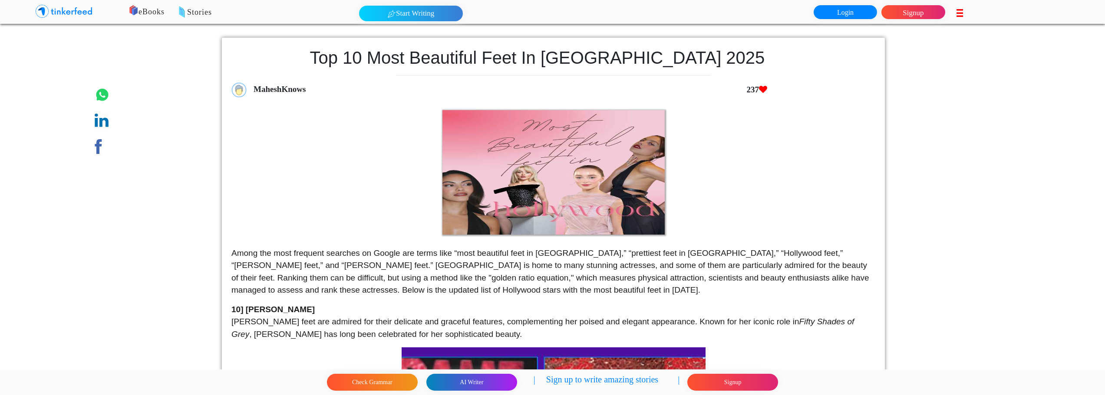 This screenshot has width=1105, height=395. Describe the element at coordinates (543, 328) in the screenshot. I see `em: Fifty Shades of Grey` at that location.